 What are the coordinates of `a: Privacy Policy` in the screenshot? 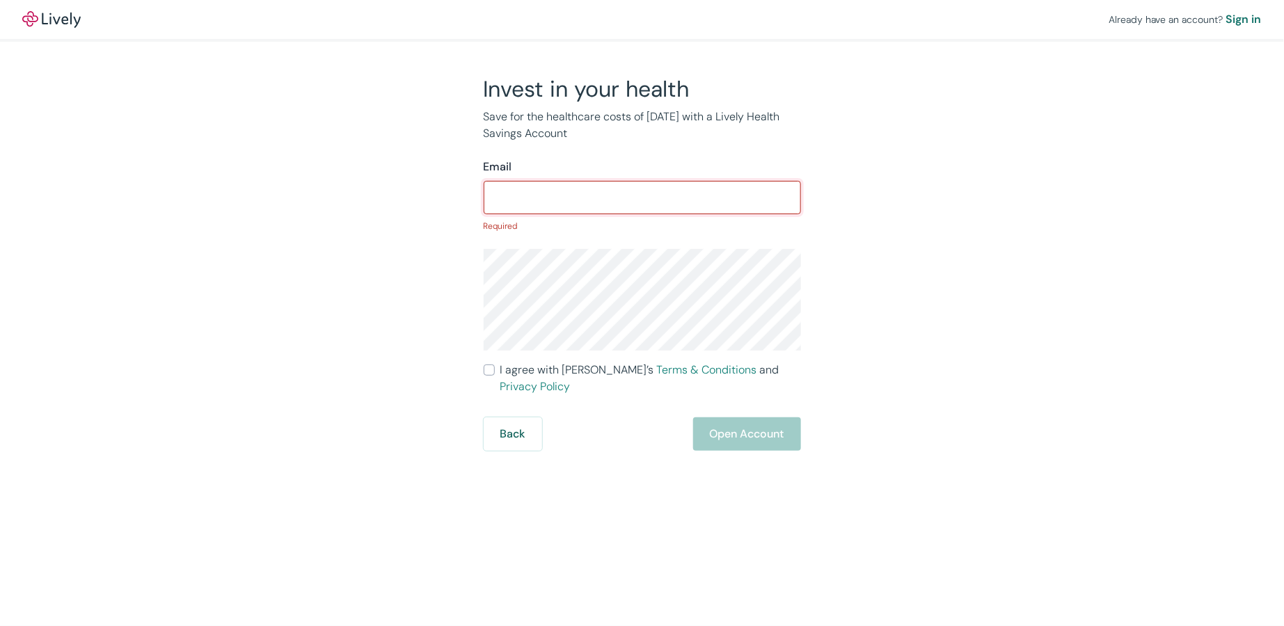 It's located at (535, 386).